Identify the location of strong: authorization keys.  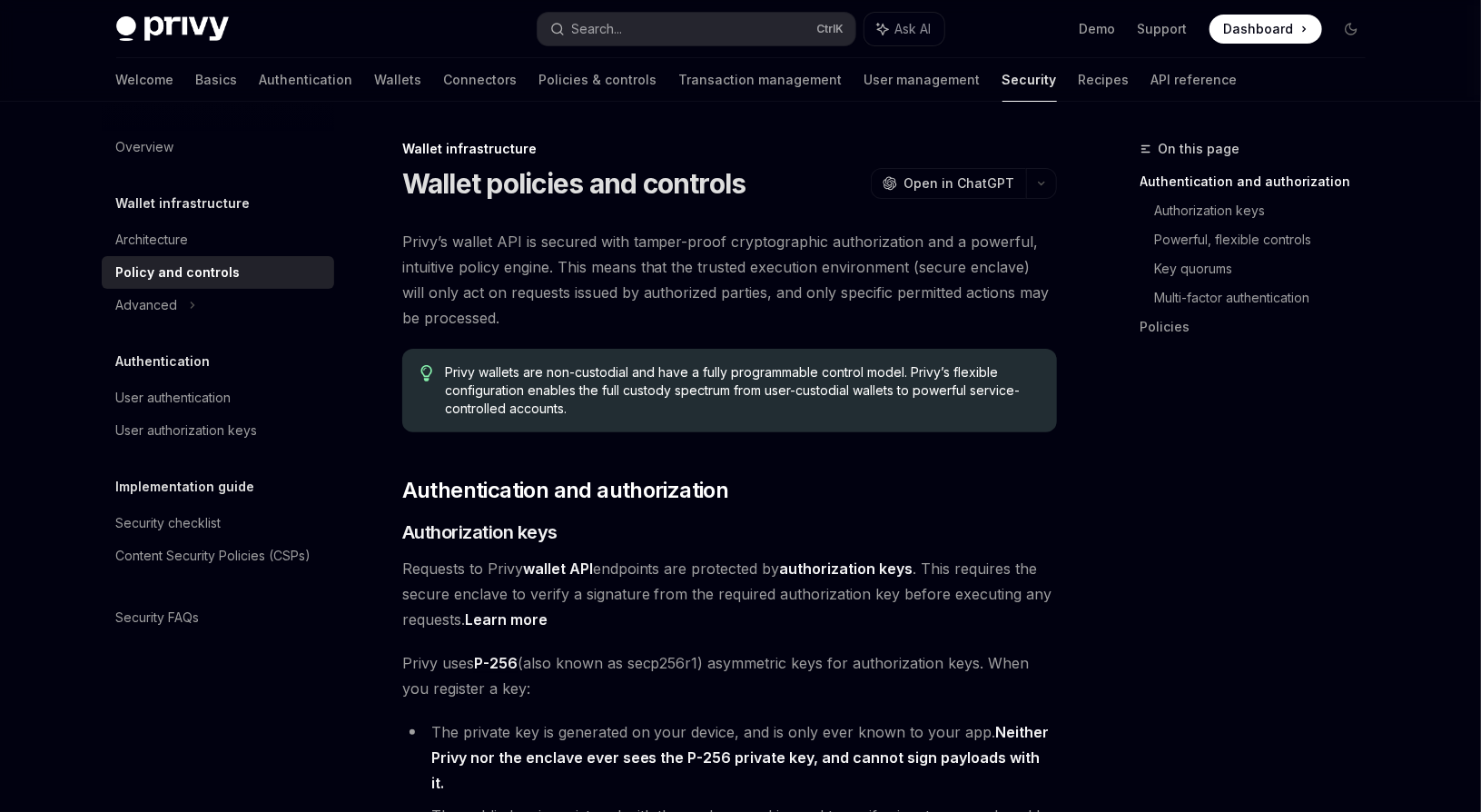
(847, 568).